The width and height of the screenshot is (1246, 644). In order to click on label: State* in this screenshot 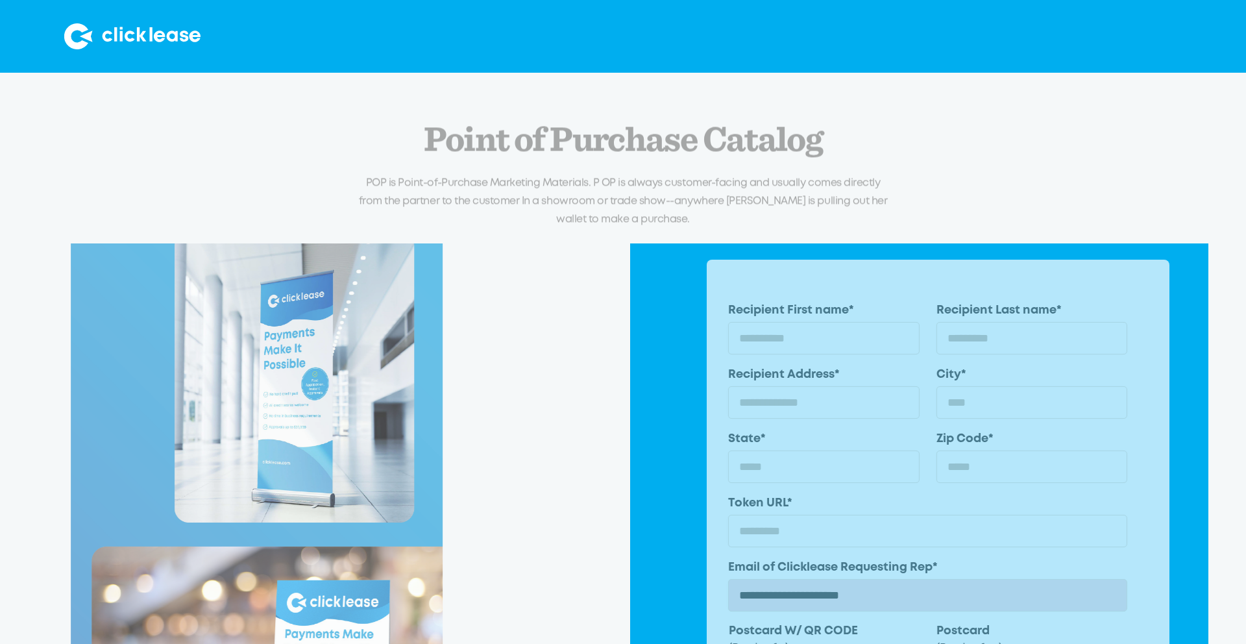, I will do `click(823, 439)`.